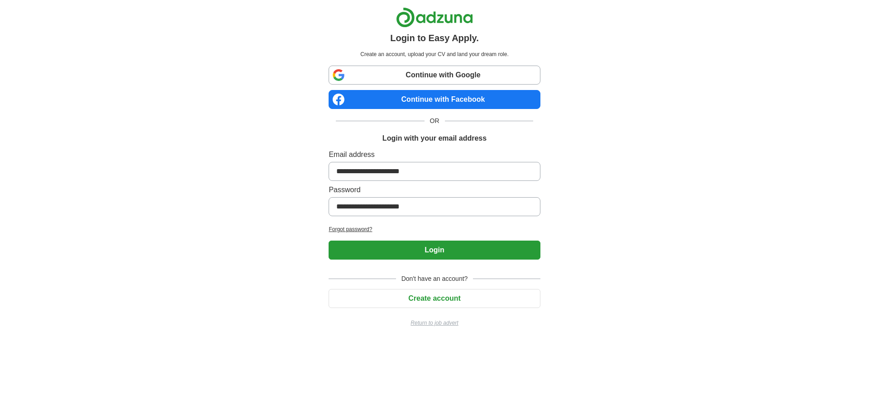  I want to click on img: Adzuna logo, so click(434, 17).